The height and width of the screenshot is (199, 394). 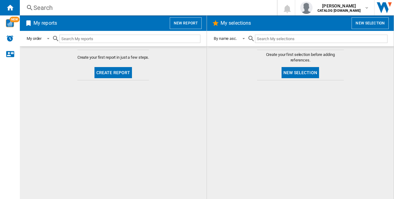 What do you see at coordinates (300, 58) in the screenshot?
I see `span: Create your first selection before adding references.` at bounding box center [300, 58].